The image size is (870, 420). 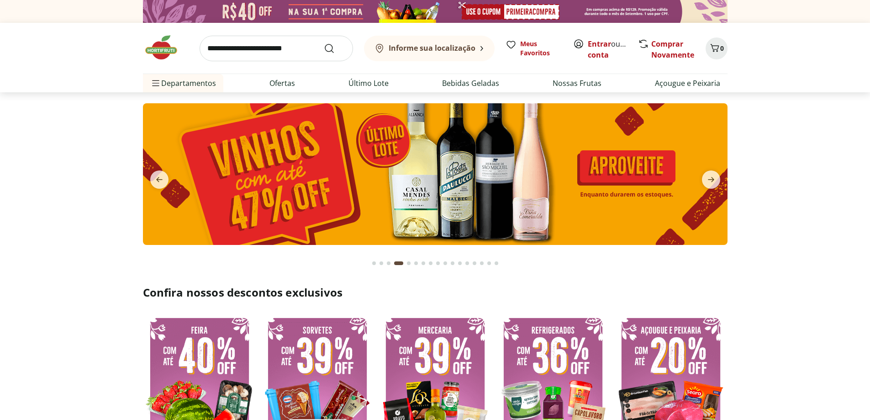 I want to click on button: Go to page 9 from fs-carousel, so click(x=438, y=263).